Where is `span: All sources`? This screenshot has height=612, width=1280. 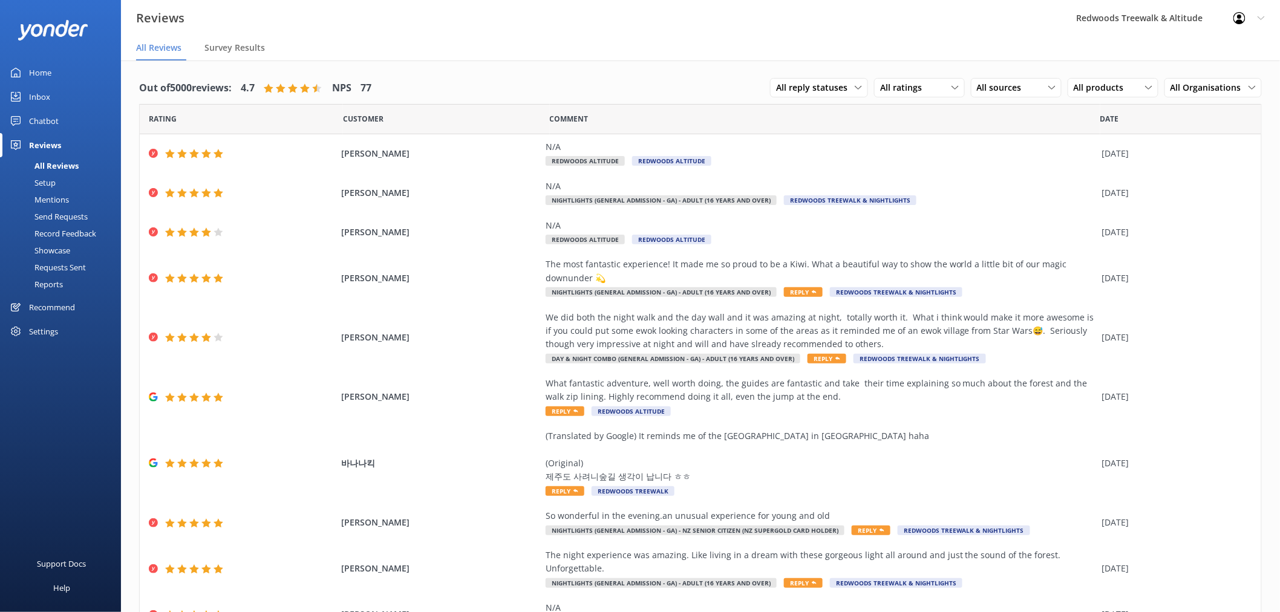 span: All sources is located at coordinates (1003, 88).